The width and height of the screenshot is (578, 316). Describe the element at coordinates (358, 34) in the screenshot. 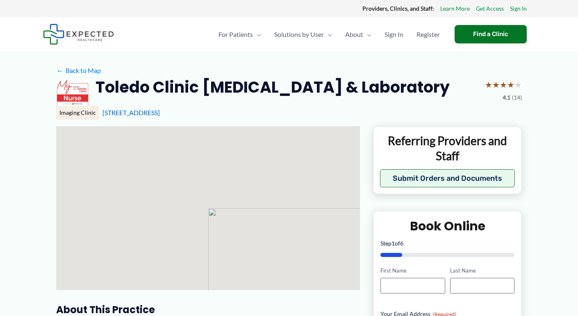

I see `a: AboutMenu Toggle` at that location.